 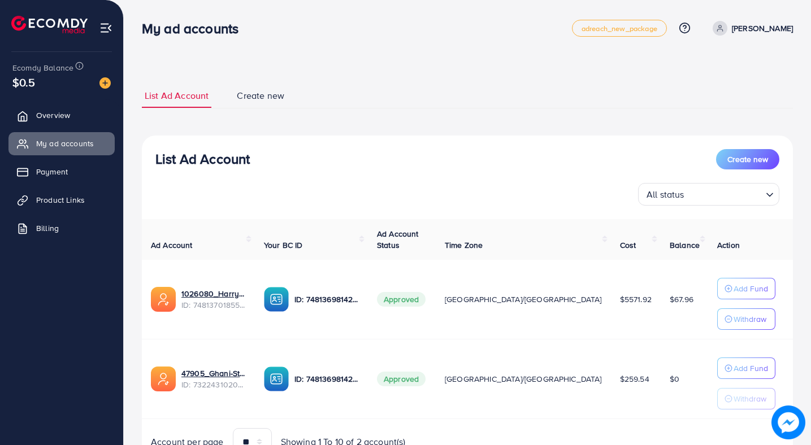 I want to click on span: Product Links, so click(x=60, y=200).